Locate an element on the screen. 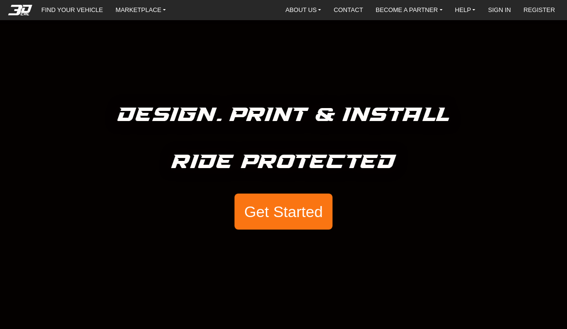 This screenshot has width=567, height=329. a: BECOME A PARTNER is located at coordinates (409, 10).